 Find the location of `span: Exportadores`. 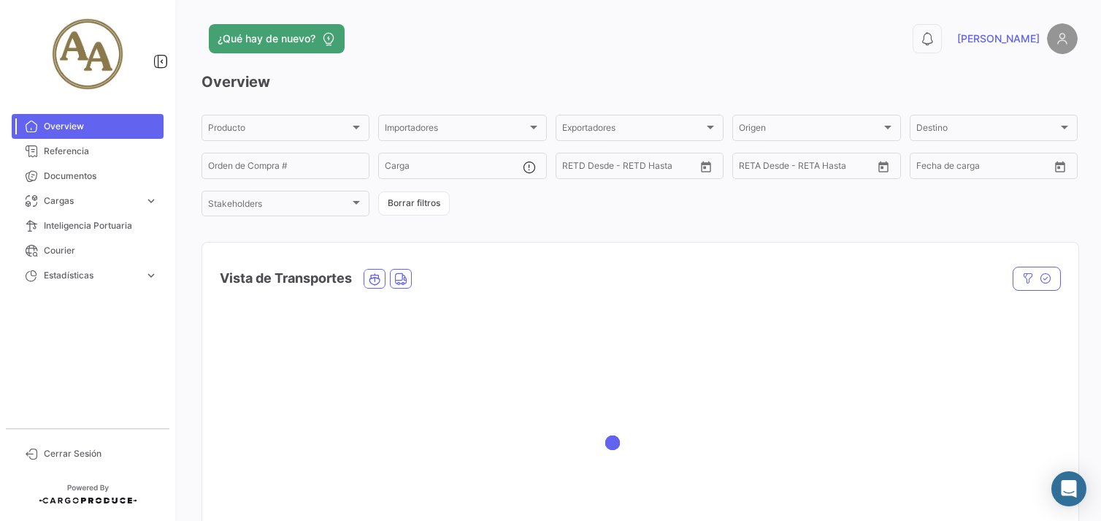

span: Exportadores is located at coordinates (633, 130).